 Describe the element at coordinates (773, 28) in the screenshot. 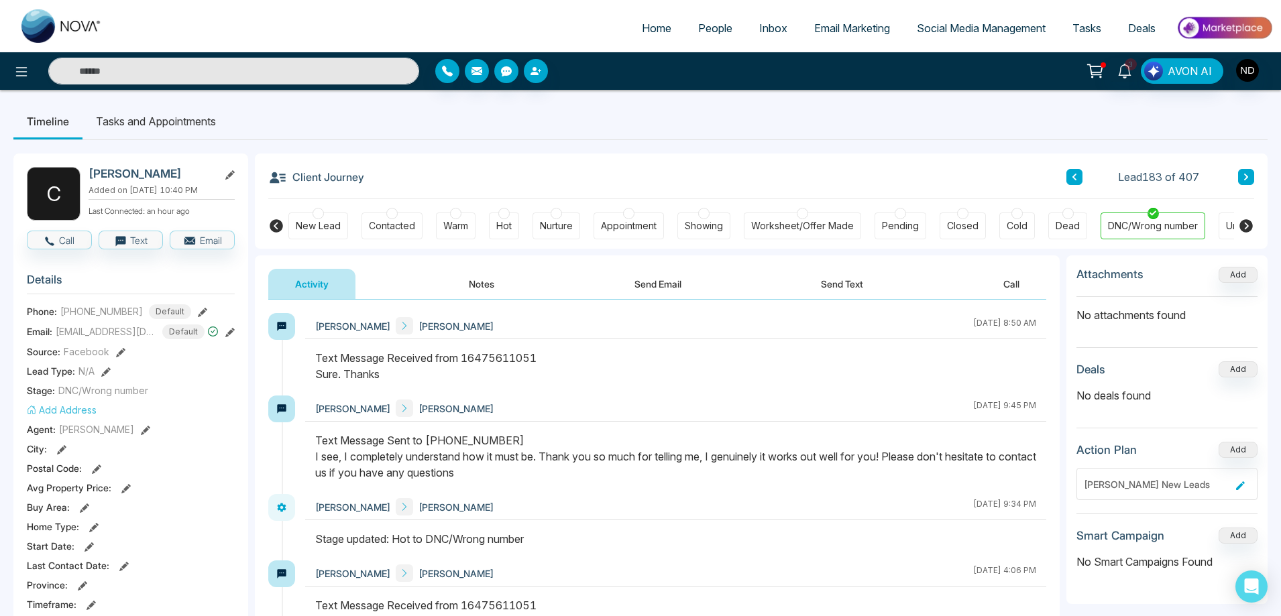

I see `a: Inbox` at that location.